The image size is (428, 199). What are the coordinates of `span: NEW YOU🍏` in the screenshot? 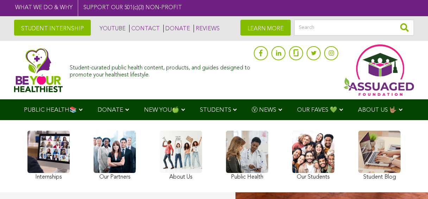 It's located at (161, 110).